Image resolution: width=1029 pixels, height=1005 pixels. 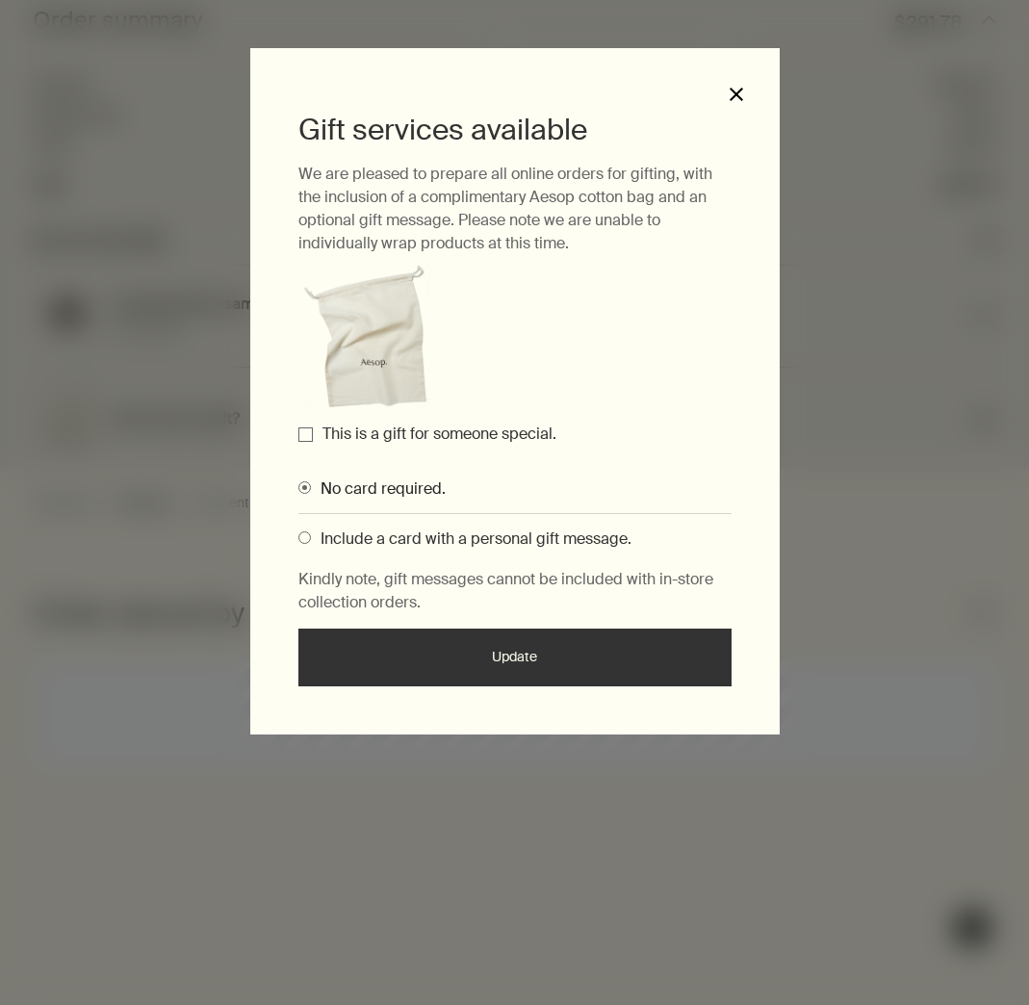 I want to click on label: This is a gift for someone special., so click(x=439, y=433).